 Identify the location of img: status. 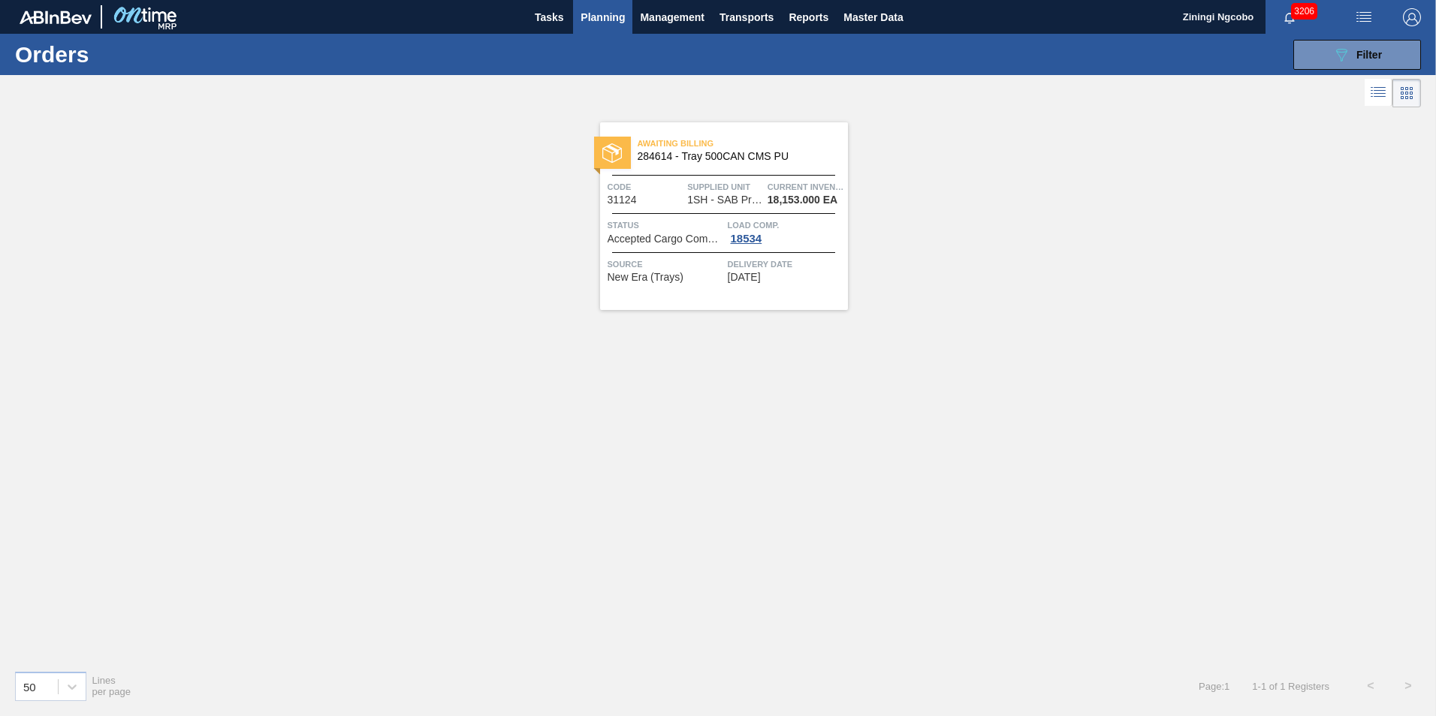
(612, 153).